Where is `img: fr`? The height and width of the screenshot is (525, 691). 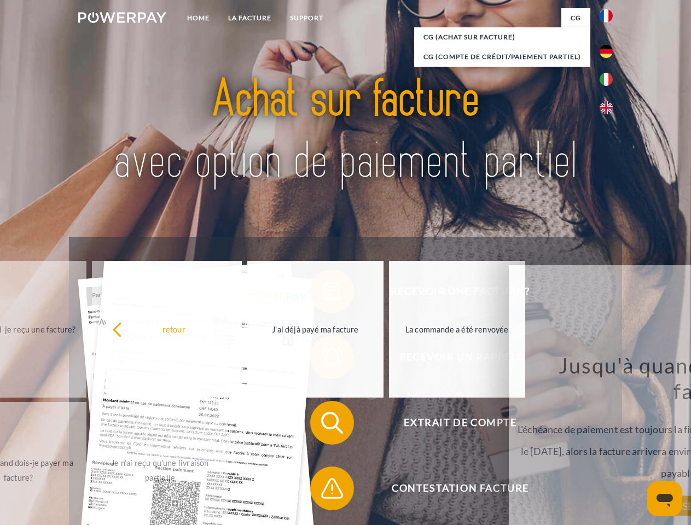
img: fr is located at coordinates (606, 16).